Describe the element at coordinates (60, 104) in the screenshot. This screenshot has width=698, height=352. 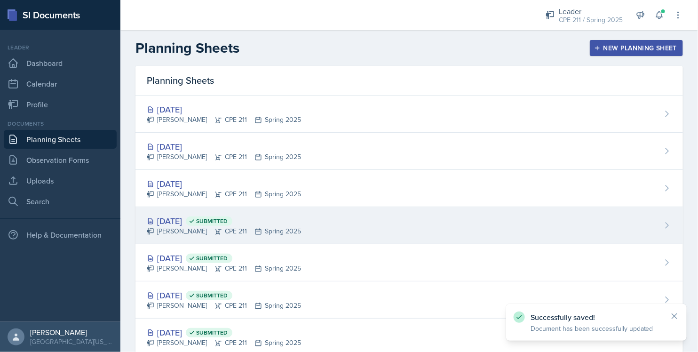
I see `a: Profile` at that location.